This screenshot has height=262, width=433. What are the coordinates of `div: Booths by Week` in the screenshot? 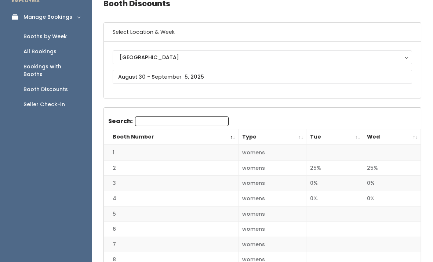 It's located at (45, 37).